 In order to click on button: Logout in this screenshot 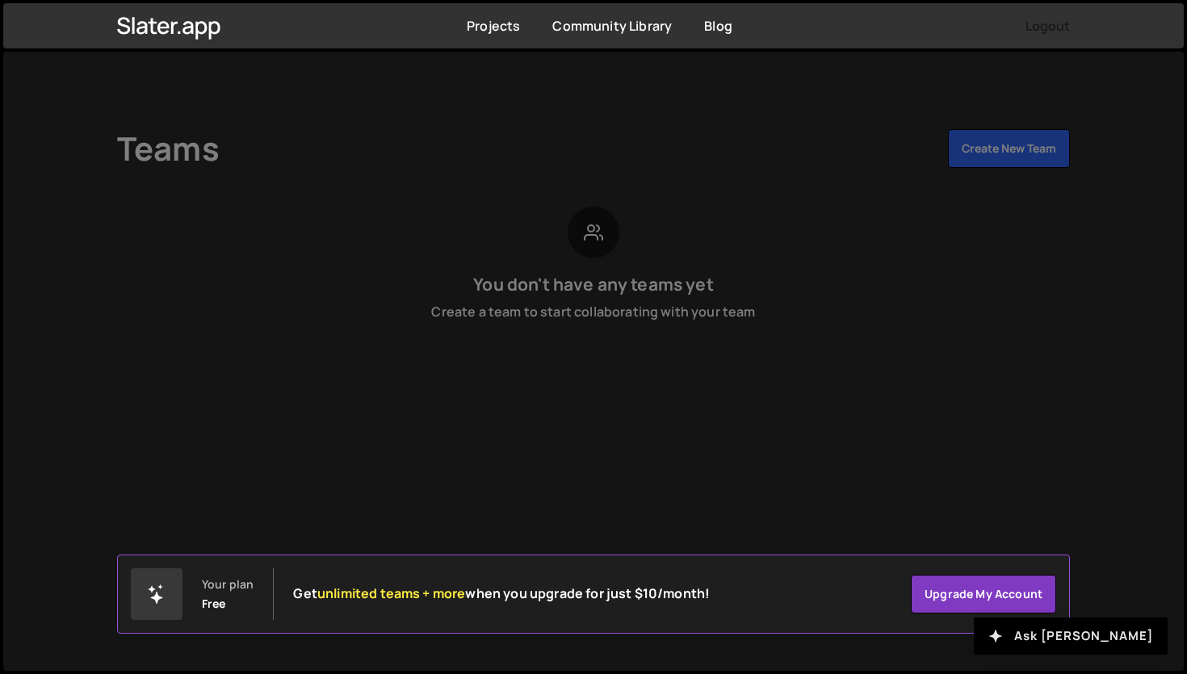, I will do `click(1047, 26)`.